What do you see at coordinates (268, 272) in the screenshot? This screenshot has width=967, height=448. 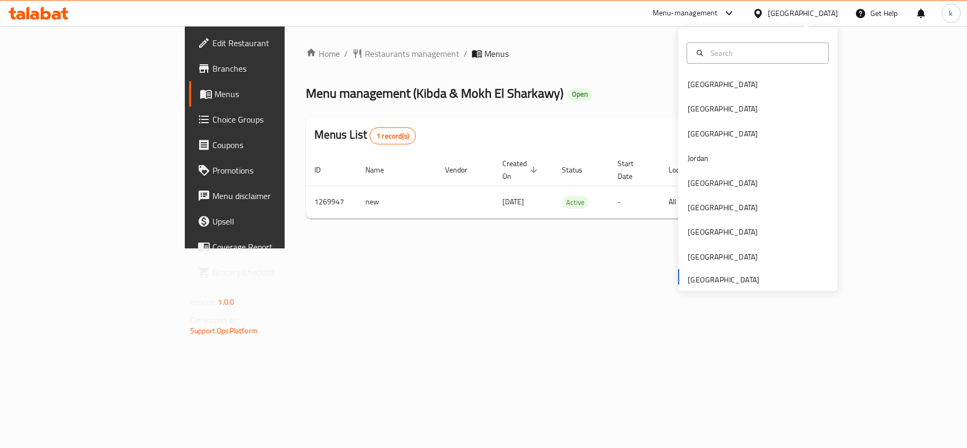 I see `a: Grocery Checklist` at bounding box center [268, 272].